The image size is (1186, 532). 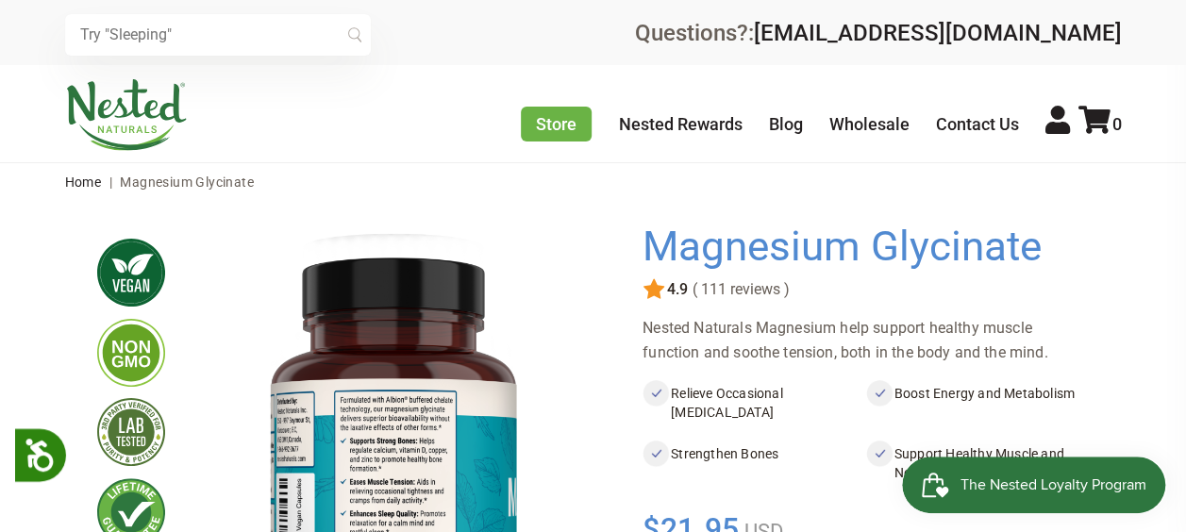 What do you see at coordinates (151, 28) in the screenshot?
I see `span: The Nested Loyalty Program` at bounding box center [151, 28].